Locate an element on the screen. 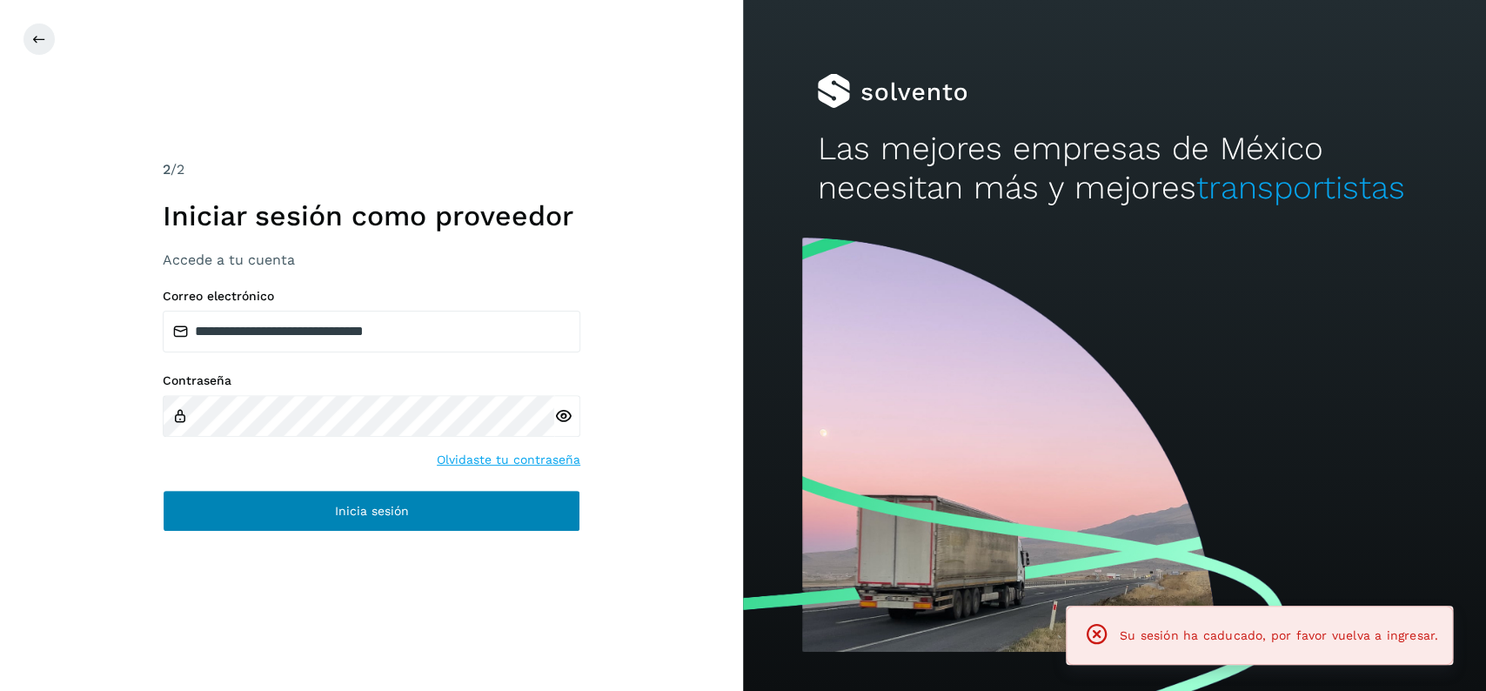 Image resolution: width=1486 pixels, height=691 pixels. h2: Las mejores empresas de México necesitan más y mejores is located at coordinates (1114, 168).